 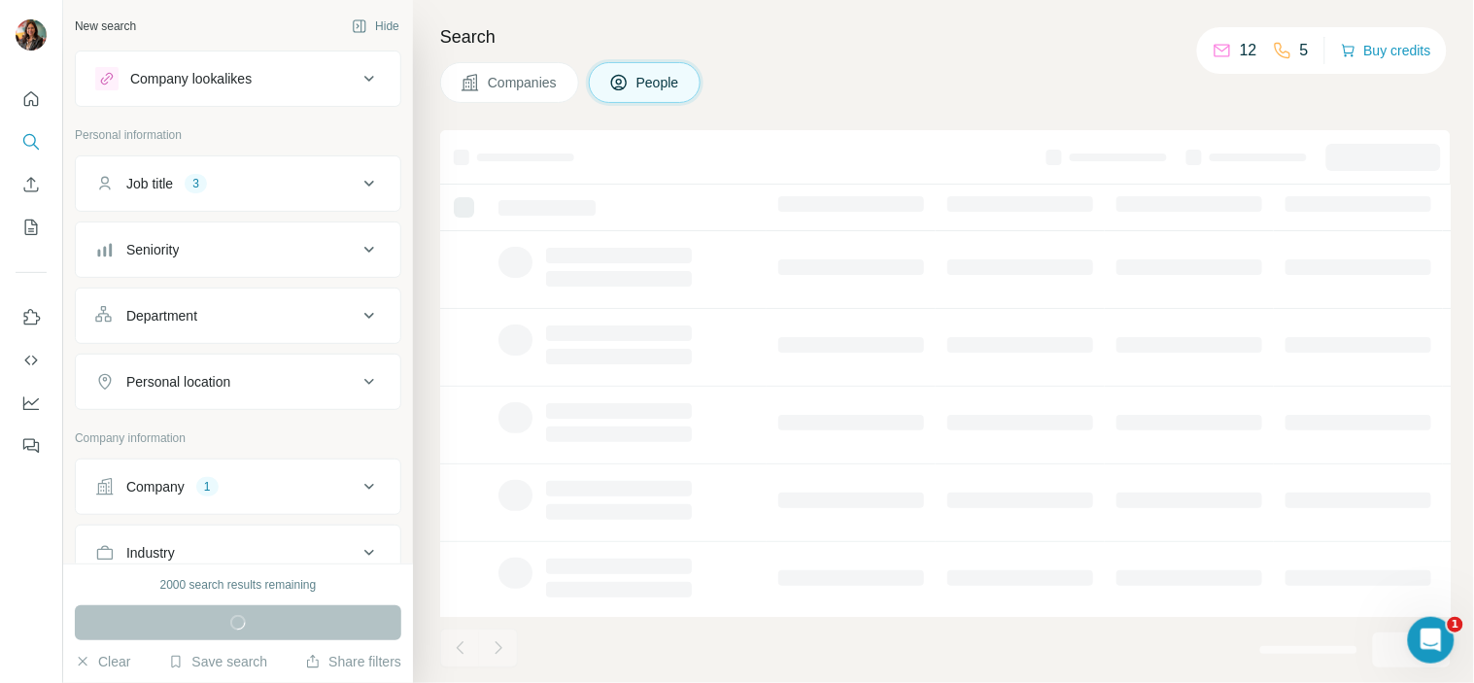 What do you see at coordinates (31, 360) in the screenshot?
I see `button: Use Surfe API` at bounding box center [31, 360].